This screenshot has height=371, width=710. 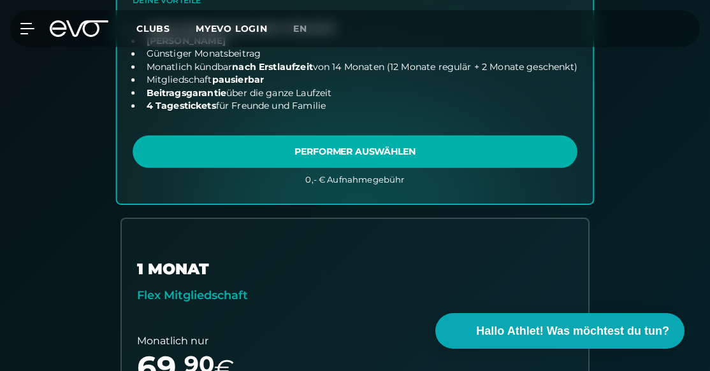 I want to click on span: en, so click(x=300, y=29).